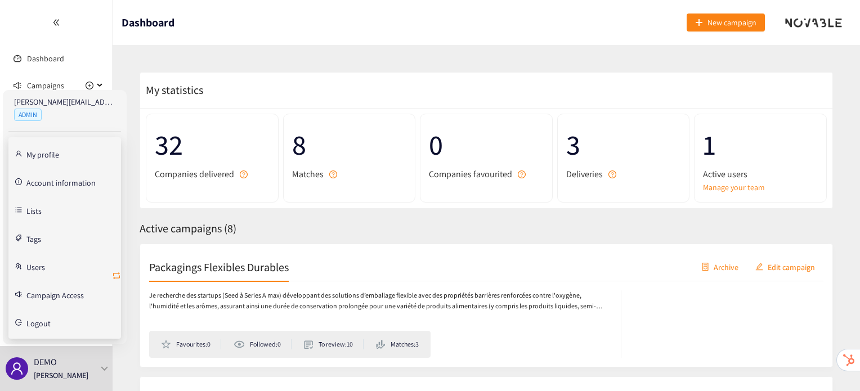  Describe the element at coordinates (760, 187) in the screenshot. I see `a: Manage your team` at that location.